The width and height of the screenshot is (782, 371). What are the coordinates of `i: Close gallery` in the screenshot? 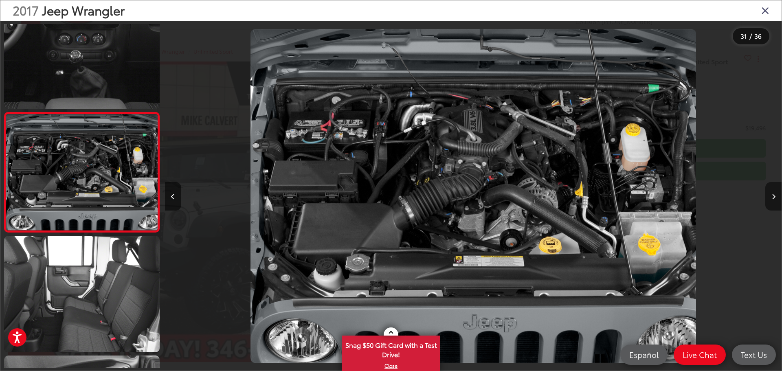 It's located at (765, 10).